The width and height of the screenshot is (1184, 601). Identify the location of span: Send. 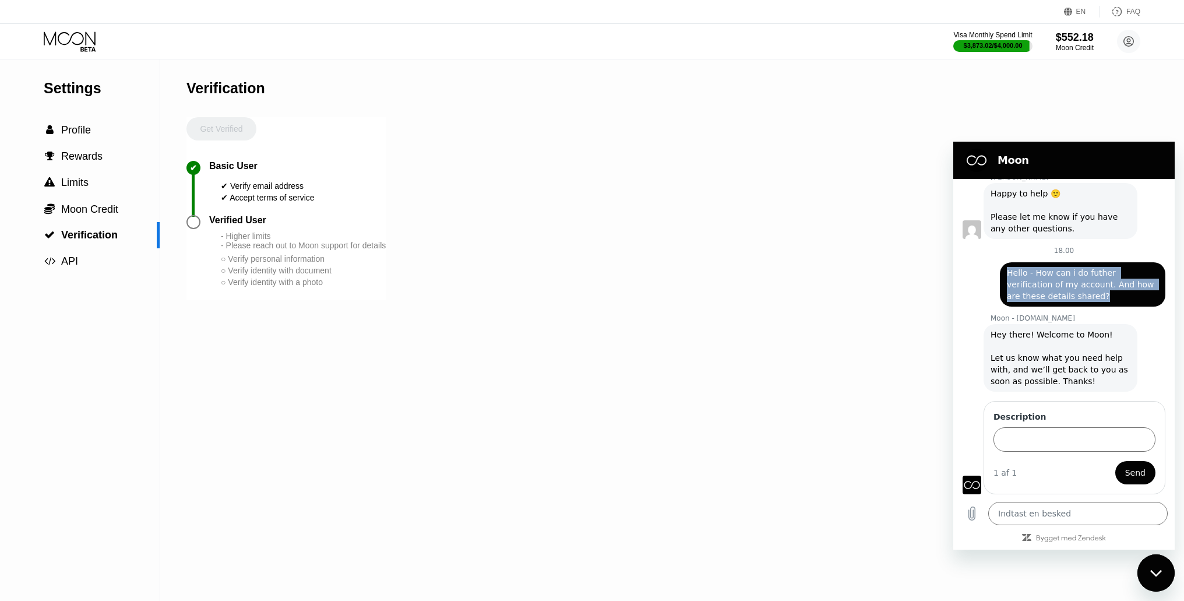
(182, 331).